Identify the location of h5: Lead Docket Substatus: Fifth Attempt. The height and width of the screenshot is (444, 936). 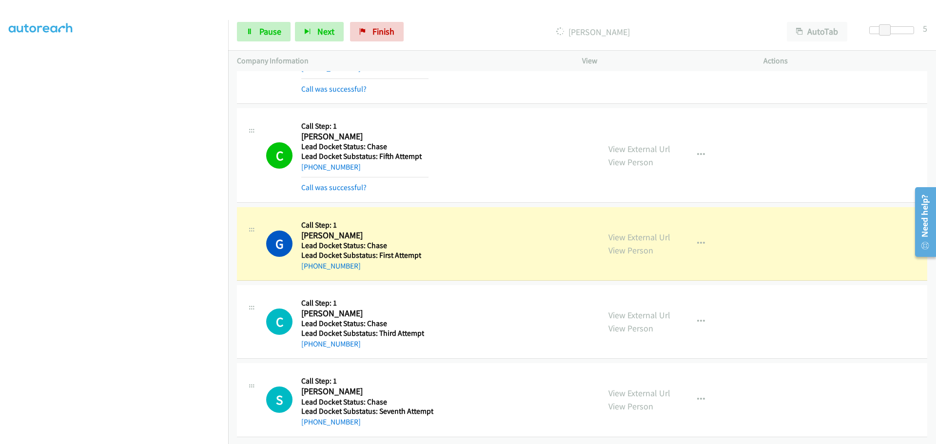
(365, 156).